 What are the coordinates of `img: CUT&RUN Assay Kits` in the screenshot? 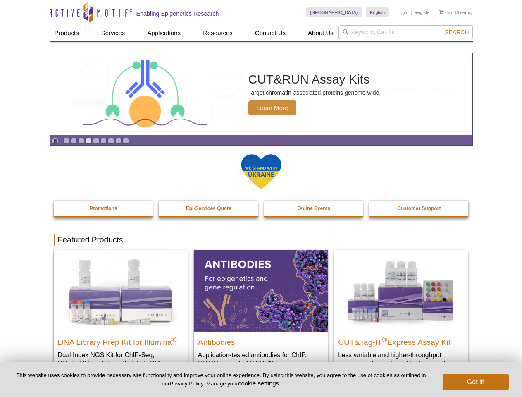 It's located at (145, 94).